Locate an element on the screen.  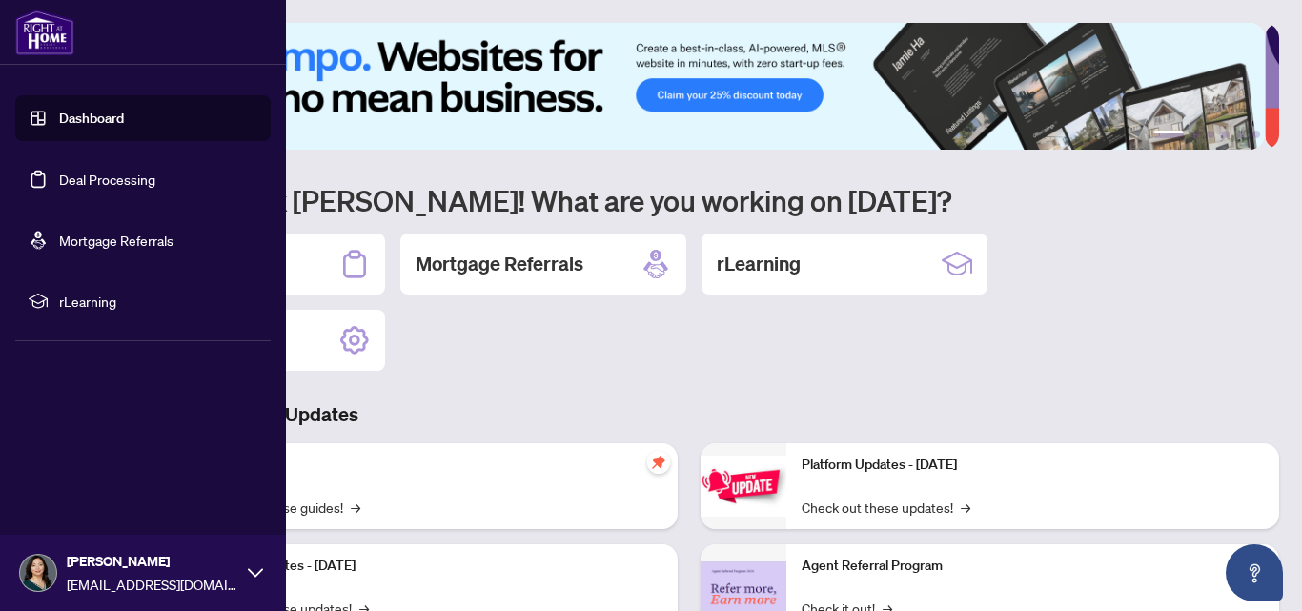
a: Check out these updates!→ is located at coordinates (886, 507).